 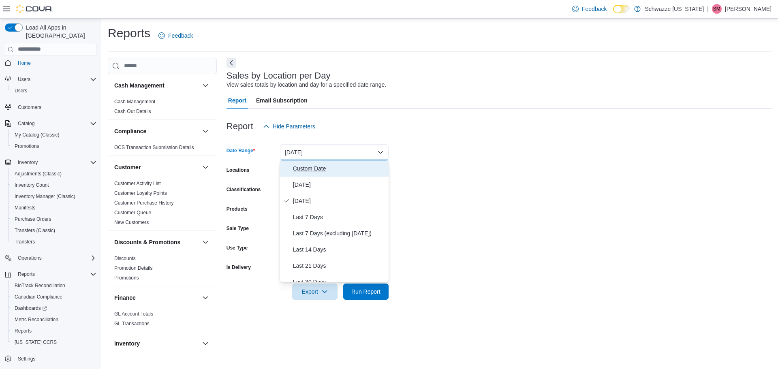 What do you see at coordinates (206, 86) in the screenshot?
I see `button: Cash Management` at bounding box center [206, 86].